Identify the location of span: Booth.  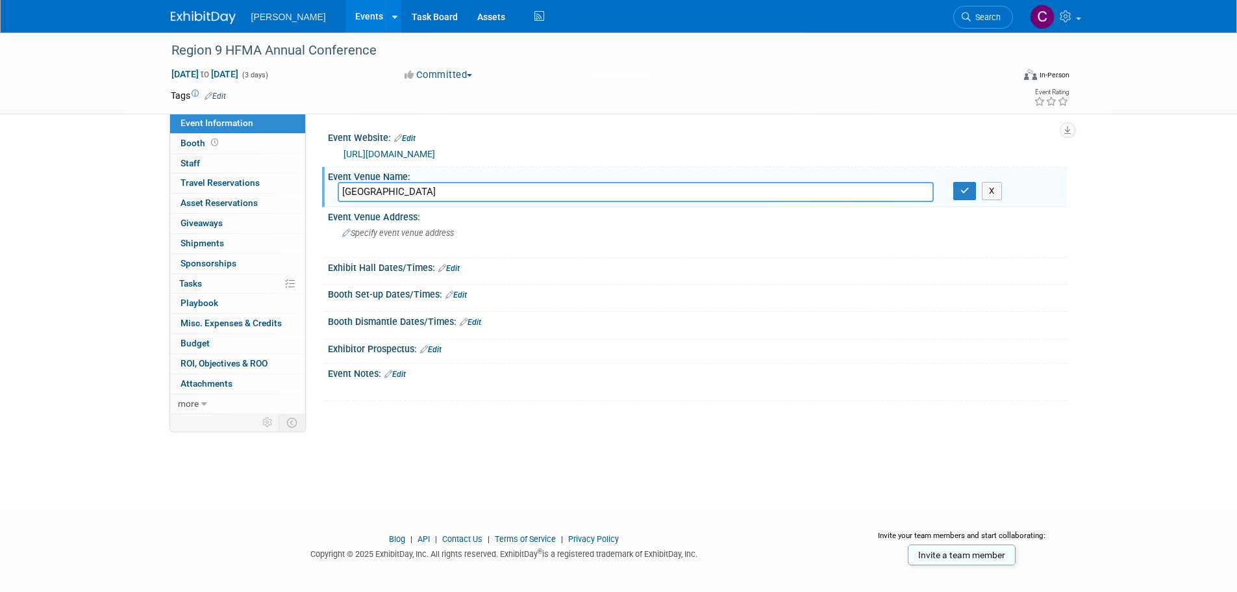
(201, 143).